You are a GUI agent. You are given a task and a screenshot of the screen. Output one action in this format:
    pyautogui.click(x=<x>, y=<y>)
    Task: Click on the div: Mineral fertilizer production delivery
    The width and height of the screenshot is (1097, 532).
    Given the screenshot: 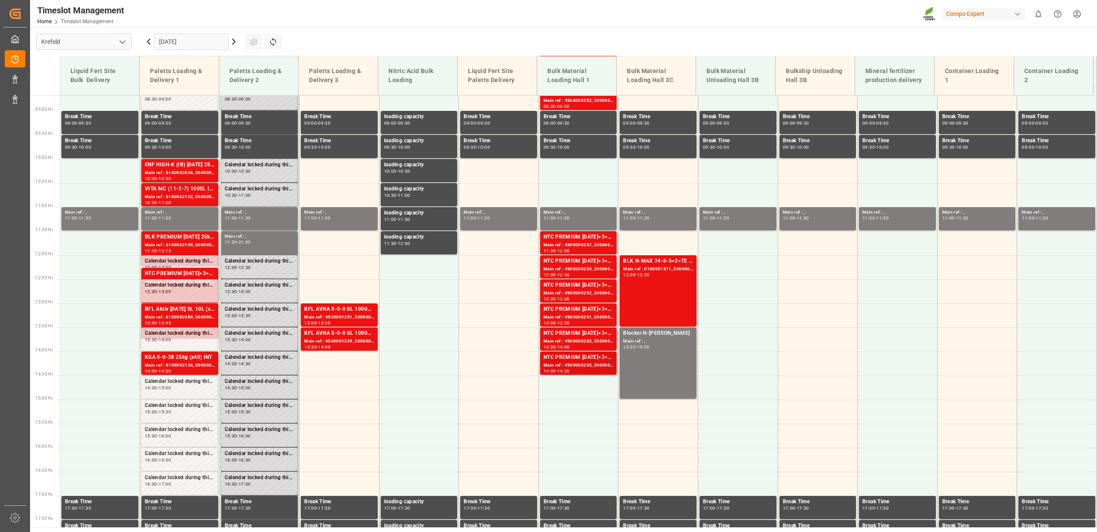 What is the action you would take?
    pyautogui.click(x=894, y=76)
    